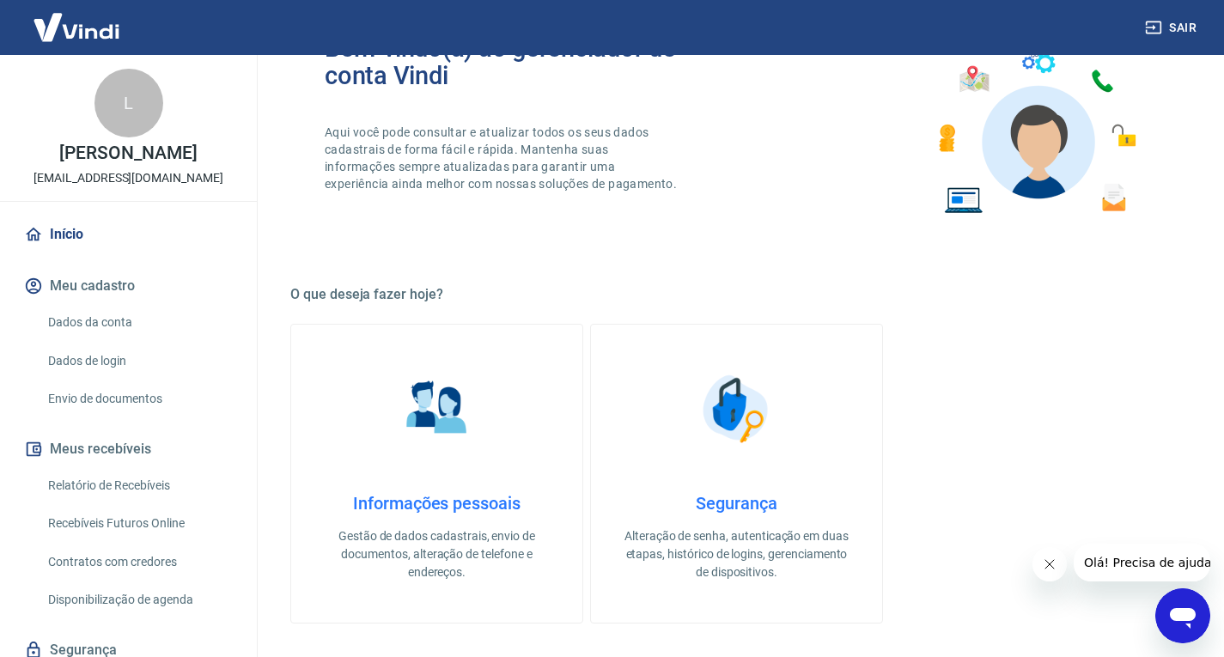  What do you see at coordinates (129, 103) in the screenshot?
I see `div: L` at bounding box center [129, 103].